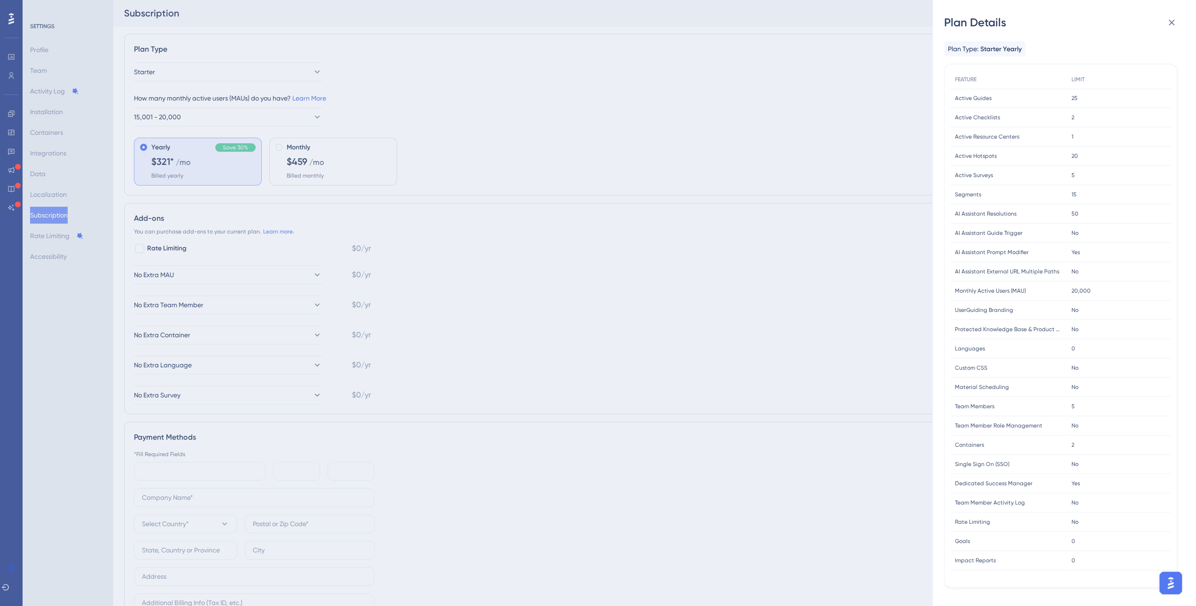  I want to click on span: Rate Limiting, so click(972, 522).